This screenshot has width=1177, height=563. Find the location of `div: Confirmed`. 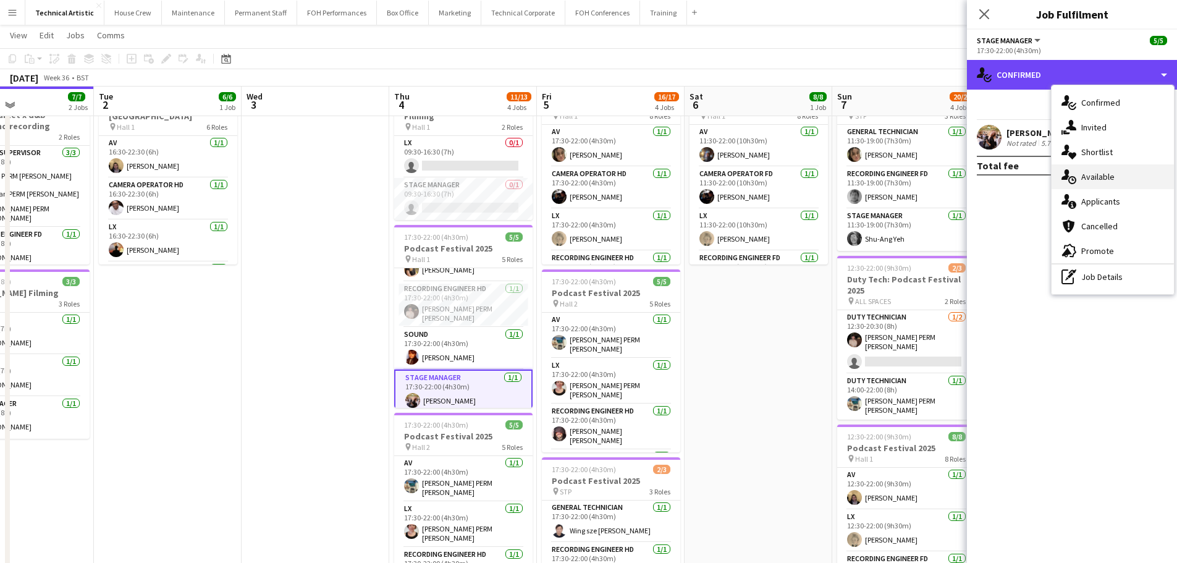

div: Confirmed is located at coordinates (1072, 75).